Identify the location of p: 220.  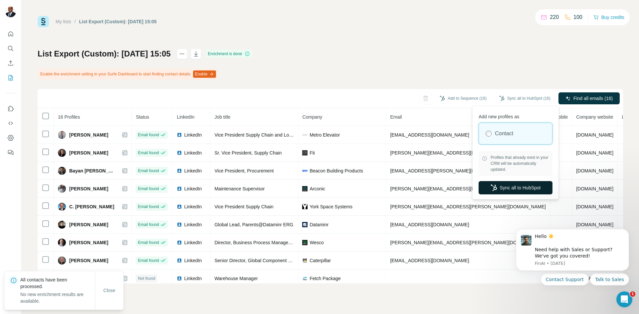
(554, 17).